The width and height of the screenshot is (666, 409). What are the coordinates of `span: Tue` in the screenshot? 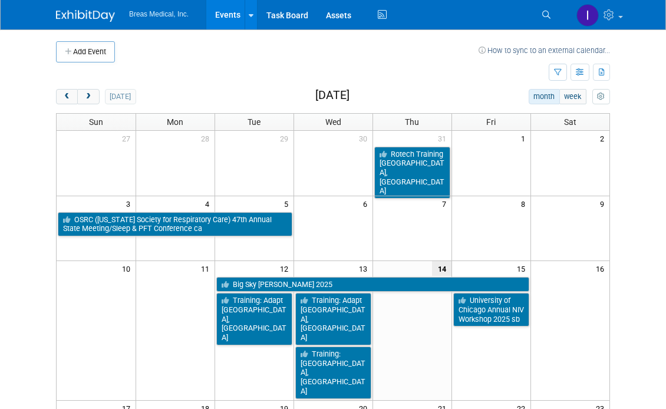 It's located at (254, 122).